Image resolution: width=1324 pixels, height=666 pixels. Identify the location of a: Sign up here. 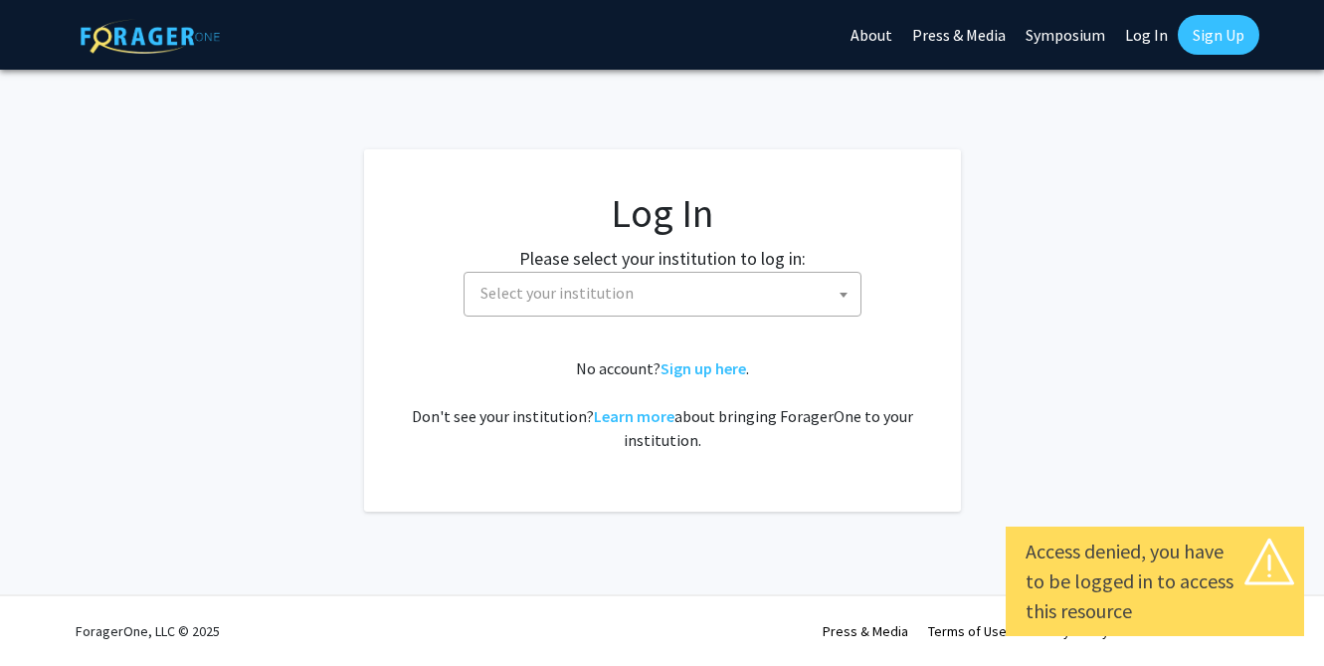
(703, 368).